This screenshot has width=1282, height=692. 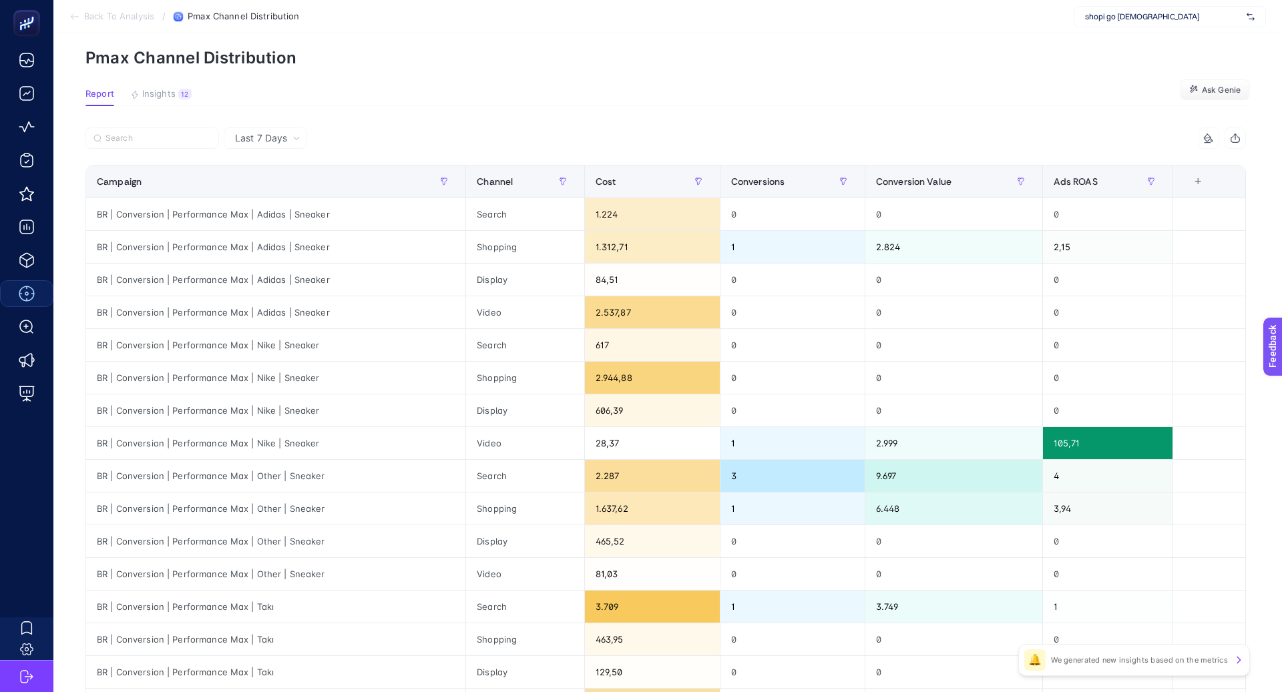 I want to click on div: 606,39, so click(x=652, y=411).